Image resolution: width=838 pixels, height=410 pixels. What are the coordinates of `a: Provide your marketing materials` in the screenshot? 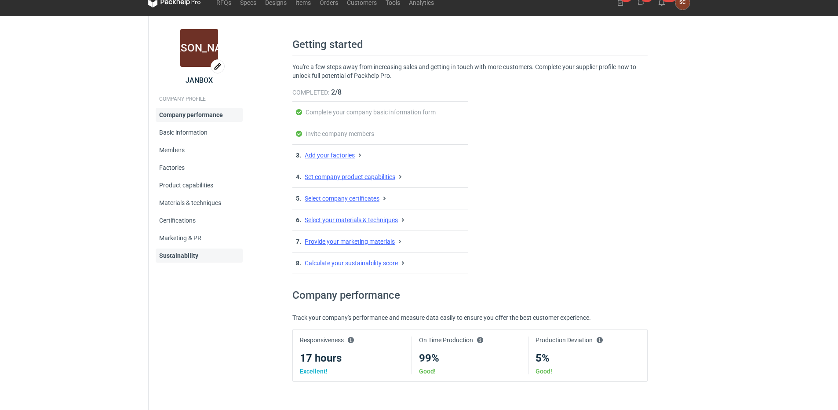 It's located at (349, 241).